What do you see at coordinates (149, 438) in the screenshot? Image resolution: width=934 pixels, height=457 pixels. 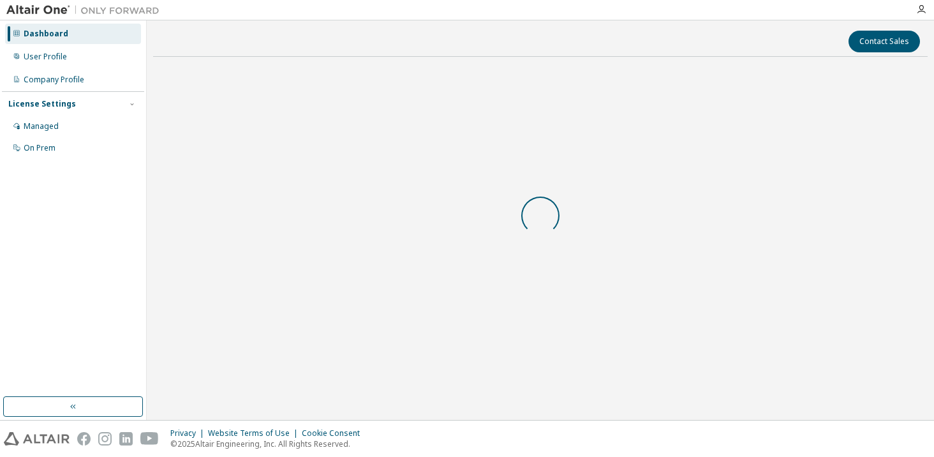 I see `img: youtube.svg` at bounding box center [149, 438].